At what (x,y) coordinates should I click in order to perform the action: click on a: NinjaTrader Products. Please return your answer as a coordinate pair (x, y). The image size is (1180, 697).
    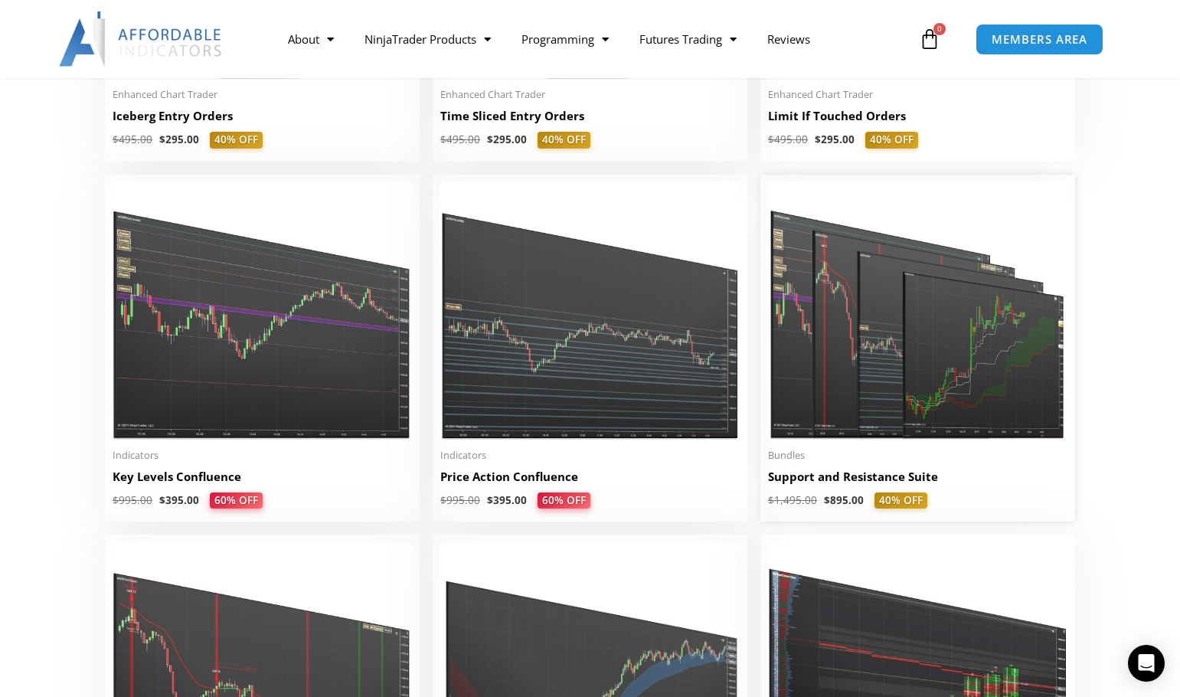
    Looking at the image, I should click on (427, 39).